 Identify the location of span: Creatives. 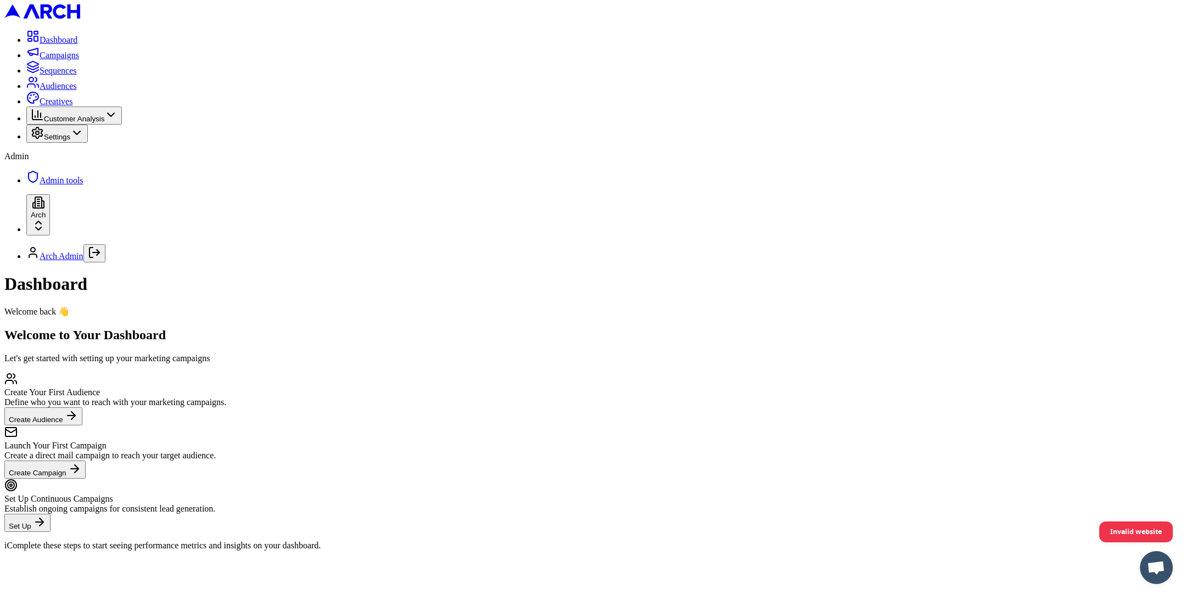
(56, 101).